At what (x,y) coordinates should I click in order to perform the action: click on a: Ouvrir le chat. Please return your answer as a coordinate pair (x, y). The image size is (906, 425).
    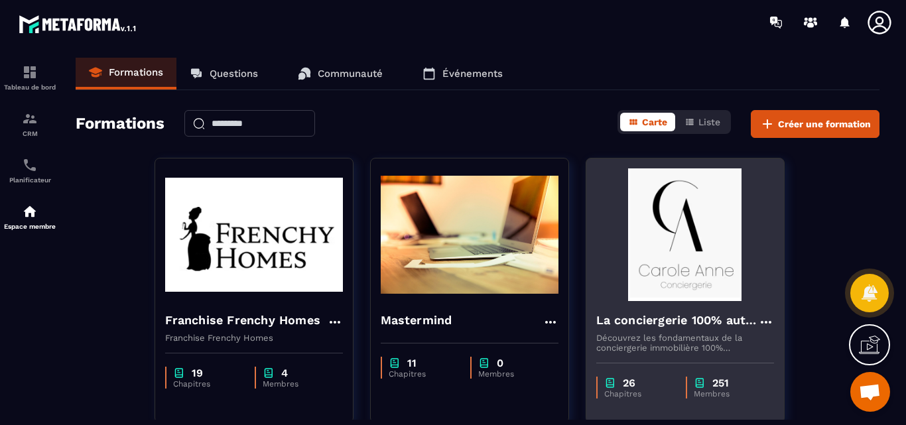
    Looking at the image, I should click on (870, 392).